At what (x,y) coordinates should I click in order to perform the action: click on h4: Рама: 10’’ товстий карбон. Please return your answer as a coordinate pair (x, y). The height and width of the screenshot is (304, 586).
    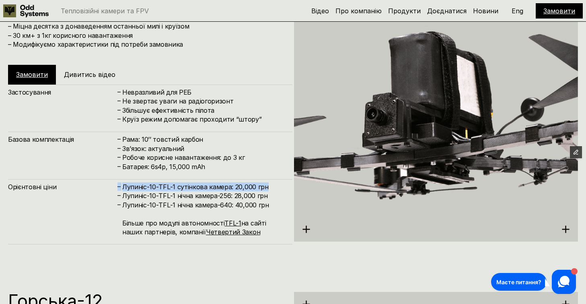
    Looking at the image, I should click on (203, 139).